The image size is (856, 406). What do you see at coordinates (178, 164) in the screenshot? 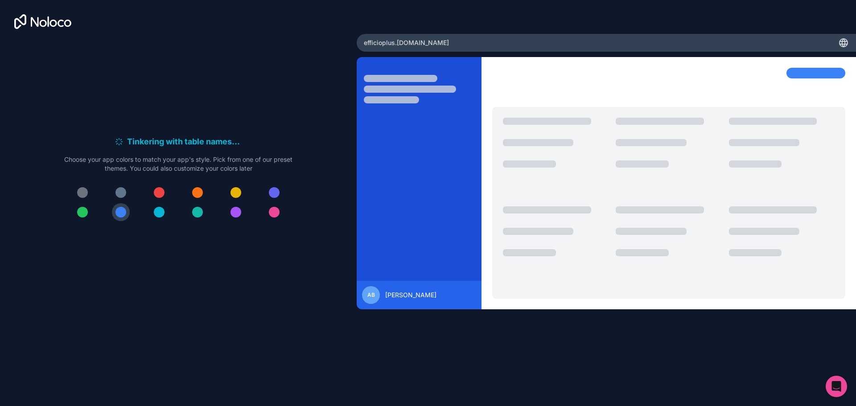
I see `p: Choose your app colors to match your app's style. Pick from one of our preset themes. You could a...` at bounding box center [178, 164].